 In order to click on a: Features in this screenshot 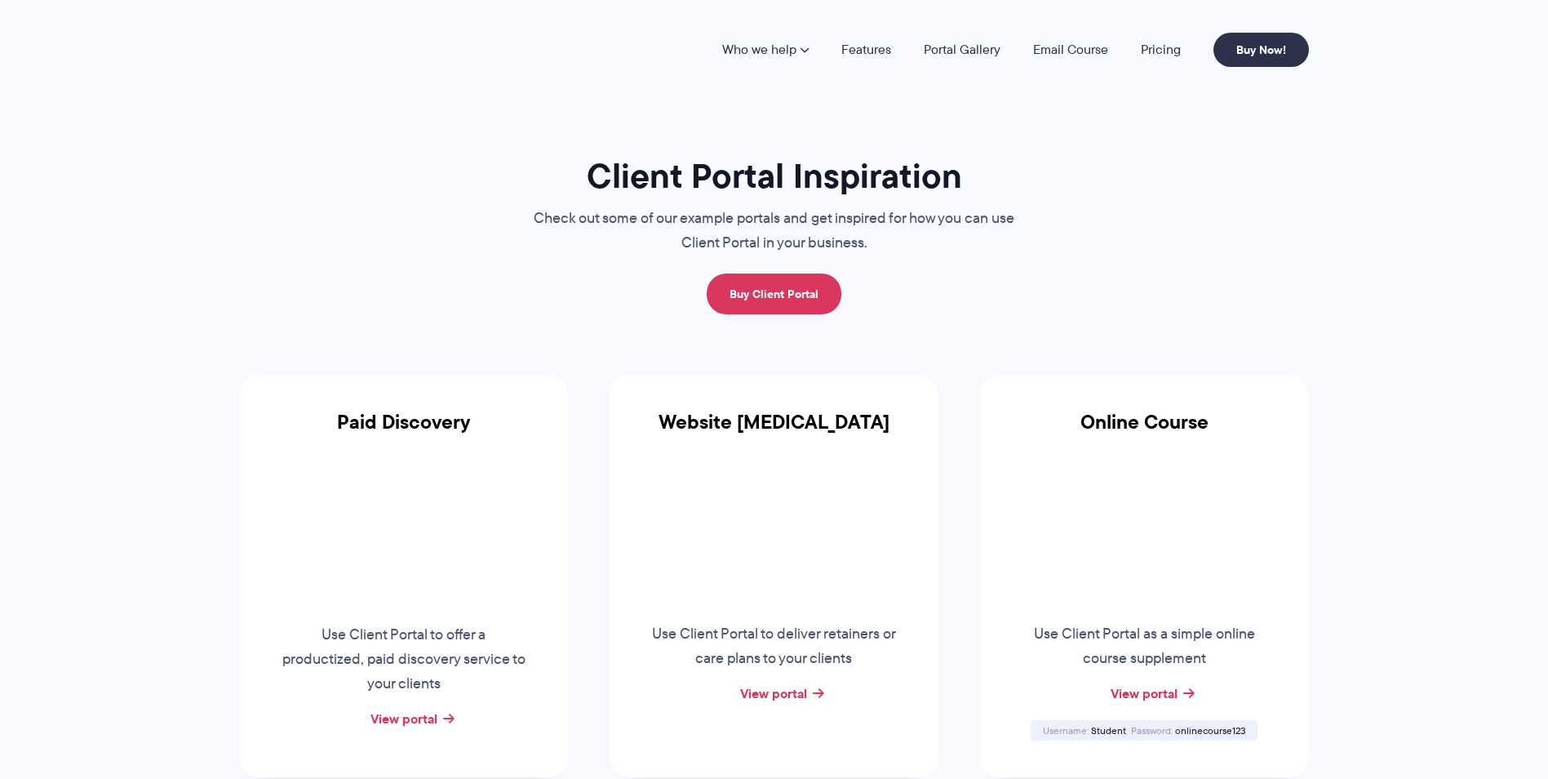, I will do `click(866, 50)`.